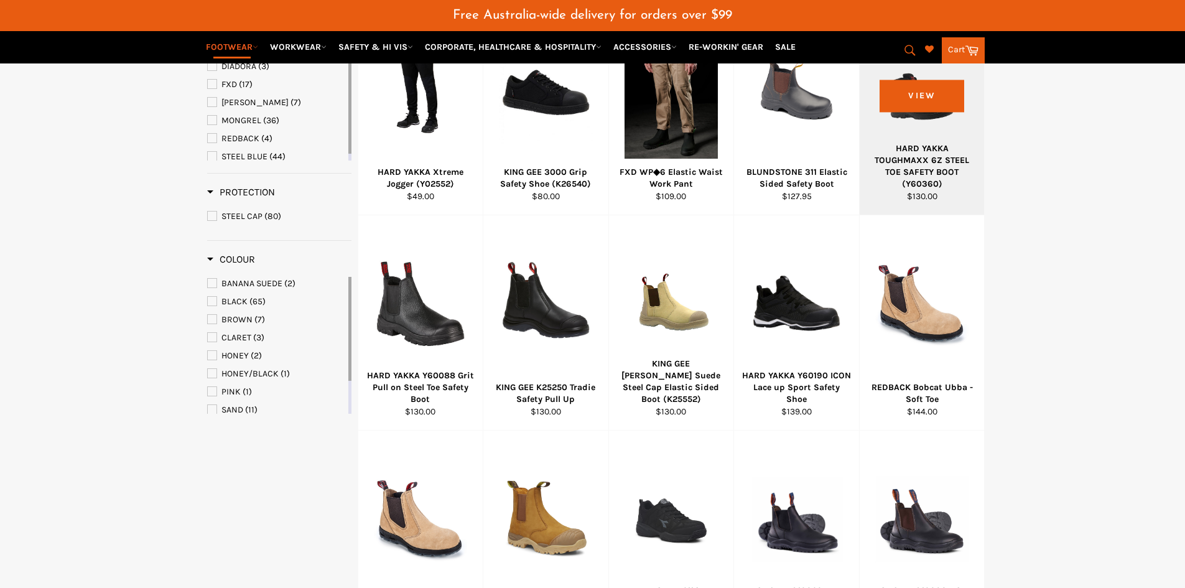  What do you see at coordinates (546, 178) in the screenshot?
I see `div: KING GEE 3000 Grip Safety Shoe (K26540)` at bounding box center [546, 178].